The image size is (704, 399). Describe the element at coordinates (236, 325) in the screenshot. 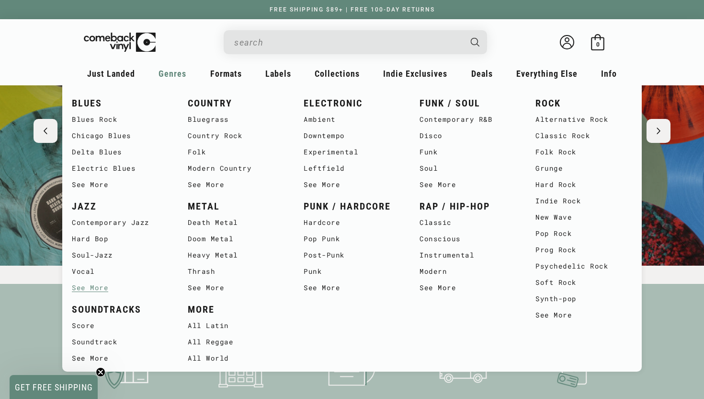

I see `a: All Latin` at that location.